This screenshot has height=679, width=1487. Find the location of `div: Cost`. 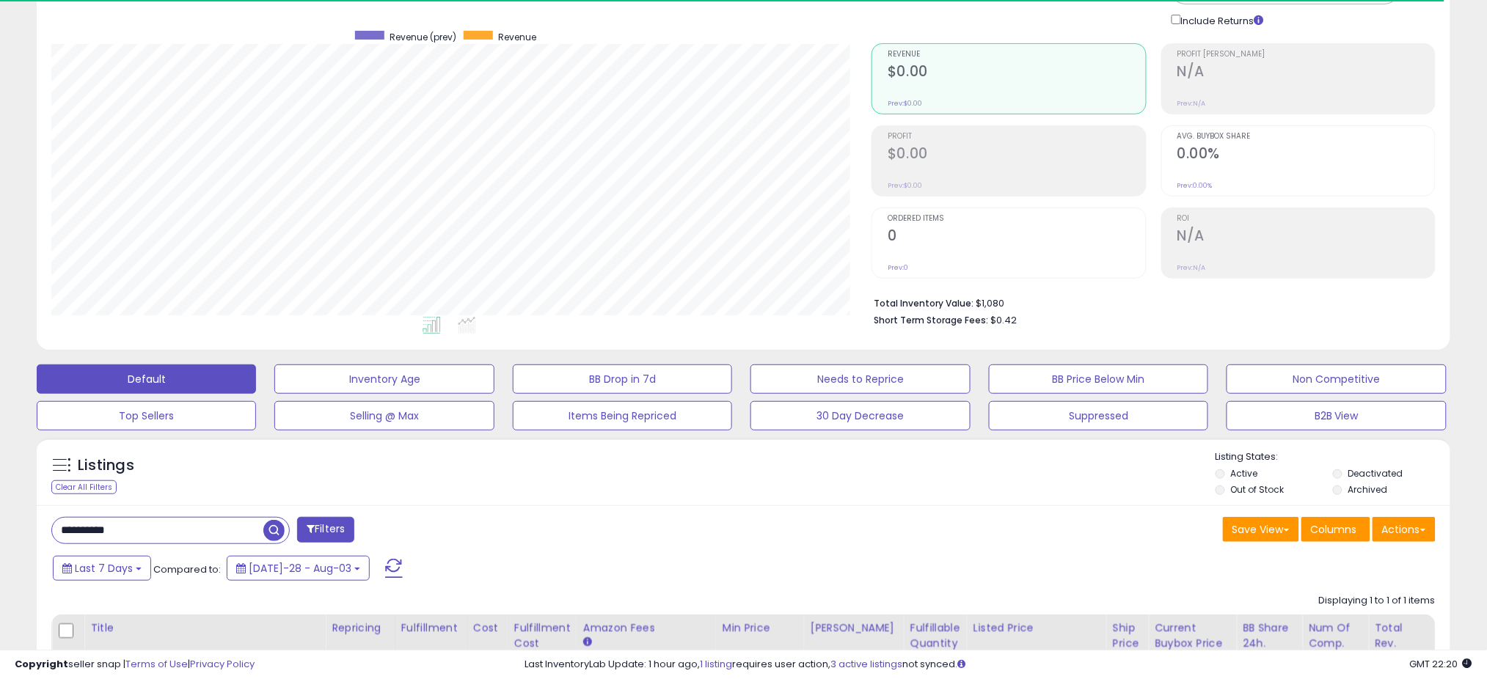

div: Cost is located at coordinates (487, 628).